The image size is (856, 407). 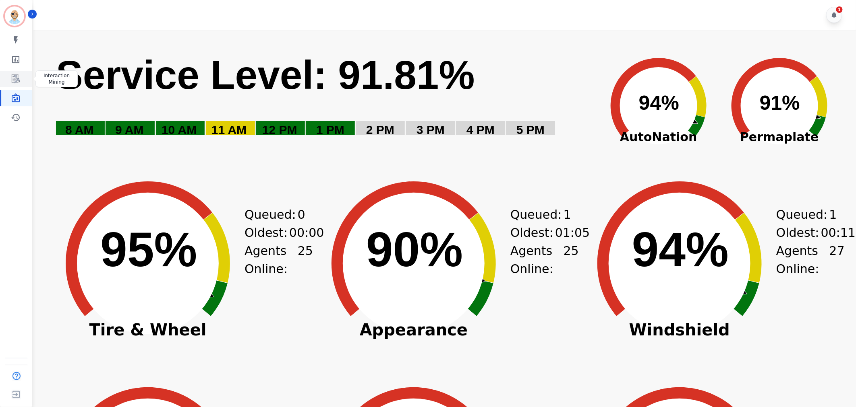 What do you see at coordinates (279, 130) in the screenshot?
I see `text: 12 PM` at bounding box center [279, 130].